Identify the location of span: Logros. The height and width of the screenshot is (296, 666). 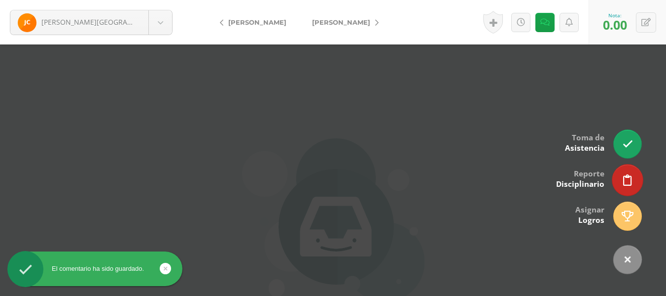
(592, 220).